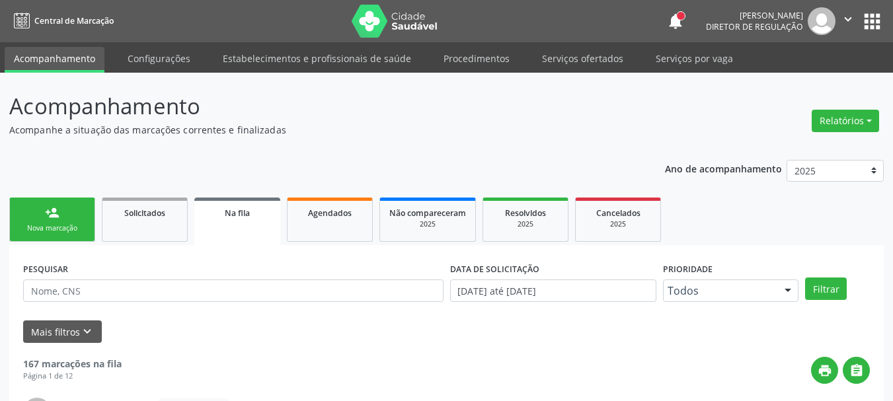 This screenshot has height=401, width=893. What do you see at coordinates (826, 289) in the screenshot?
I see `button: Filtrar` at bounding box center [826, 289].